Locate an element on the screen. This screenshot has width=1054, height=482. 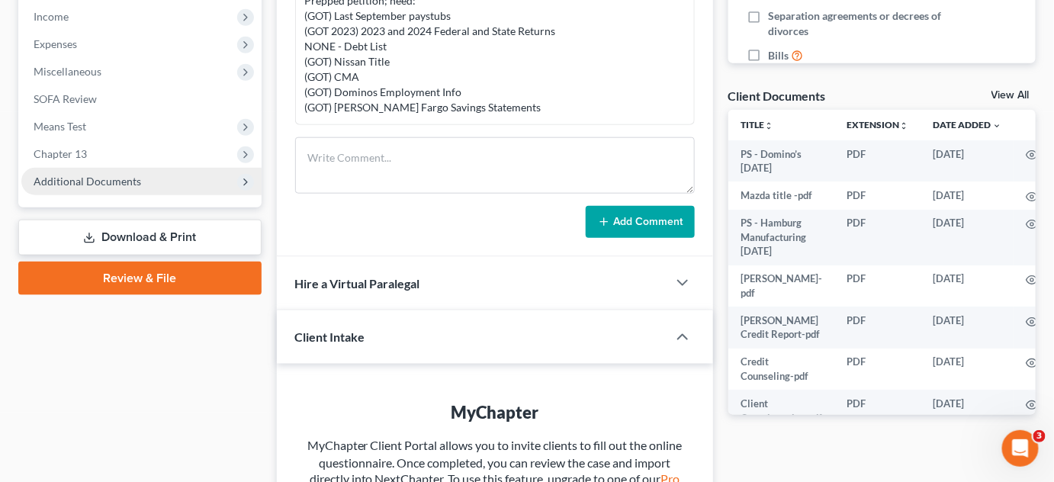
span: Miscellaneous is located at coordinates (67, 71).